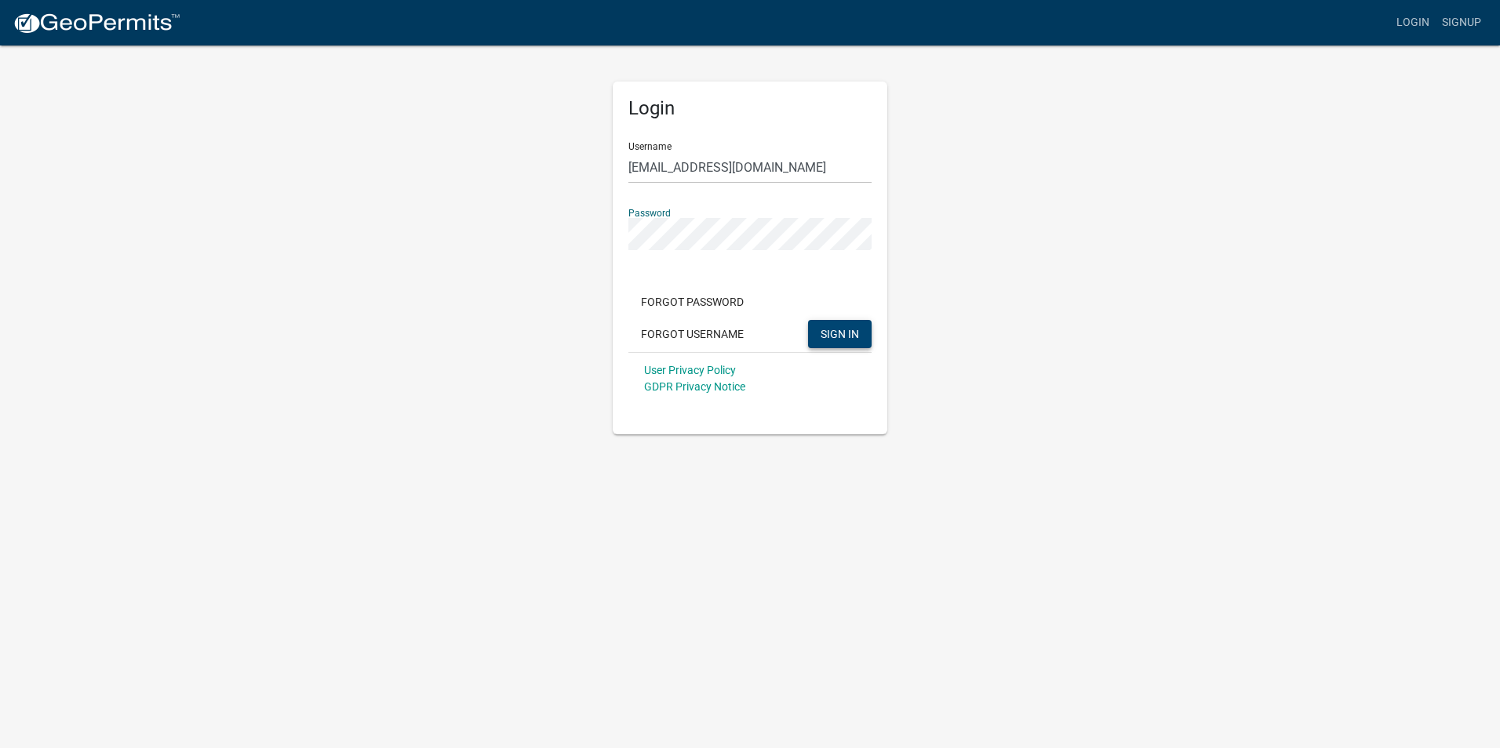 The image size is (1500, 748). Describe the element at coordinates (839, 333) in the screenshot. I see `span: SIGN IN` at that location.